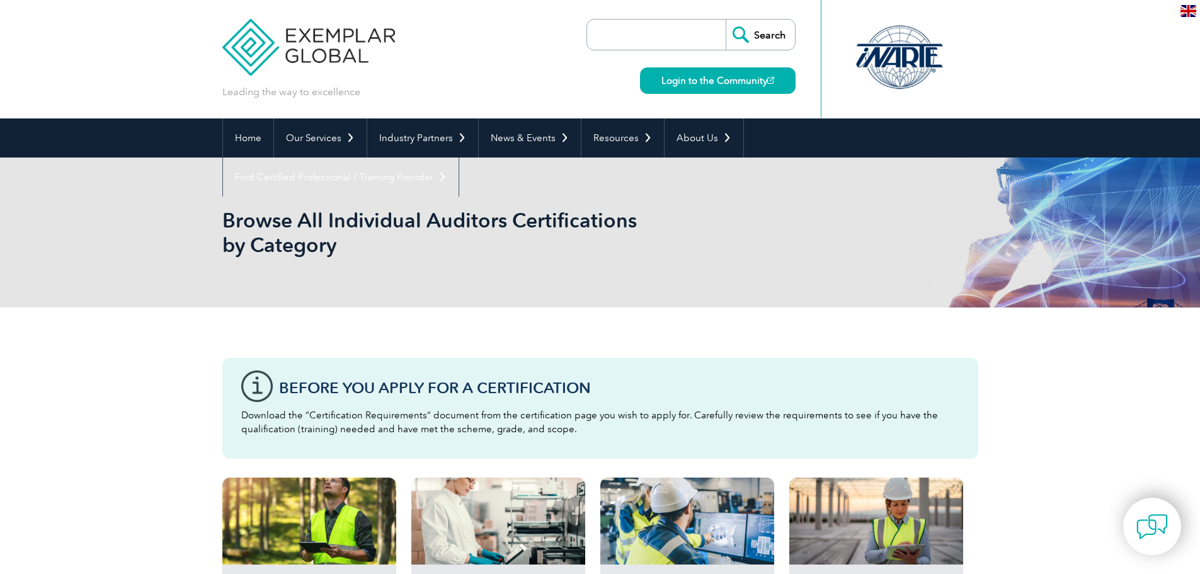 The width and height of the screenshot is (1200, 574). I want to click on a: Resources, so click(622, 138).